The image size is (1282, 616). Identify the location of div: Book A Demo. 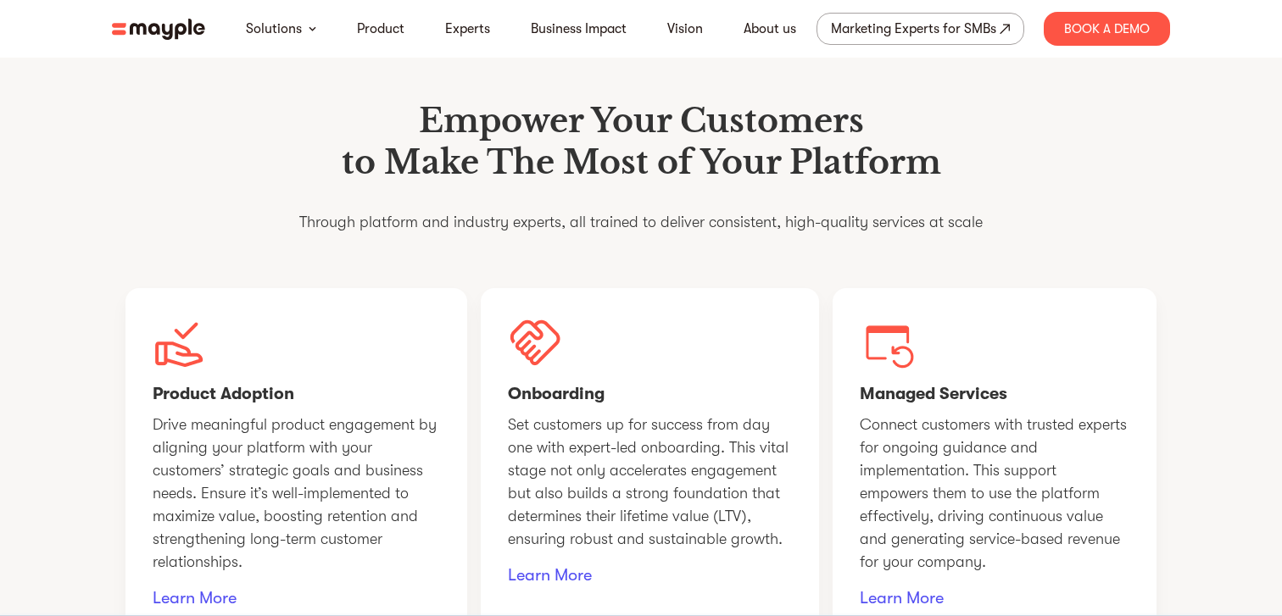
(1106, 29).